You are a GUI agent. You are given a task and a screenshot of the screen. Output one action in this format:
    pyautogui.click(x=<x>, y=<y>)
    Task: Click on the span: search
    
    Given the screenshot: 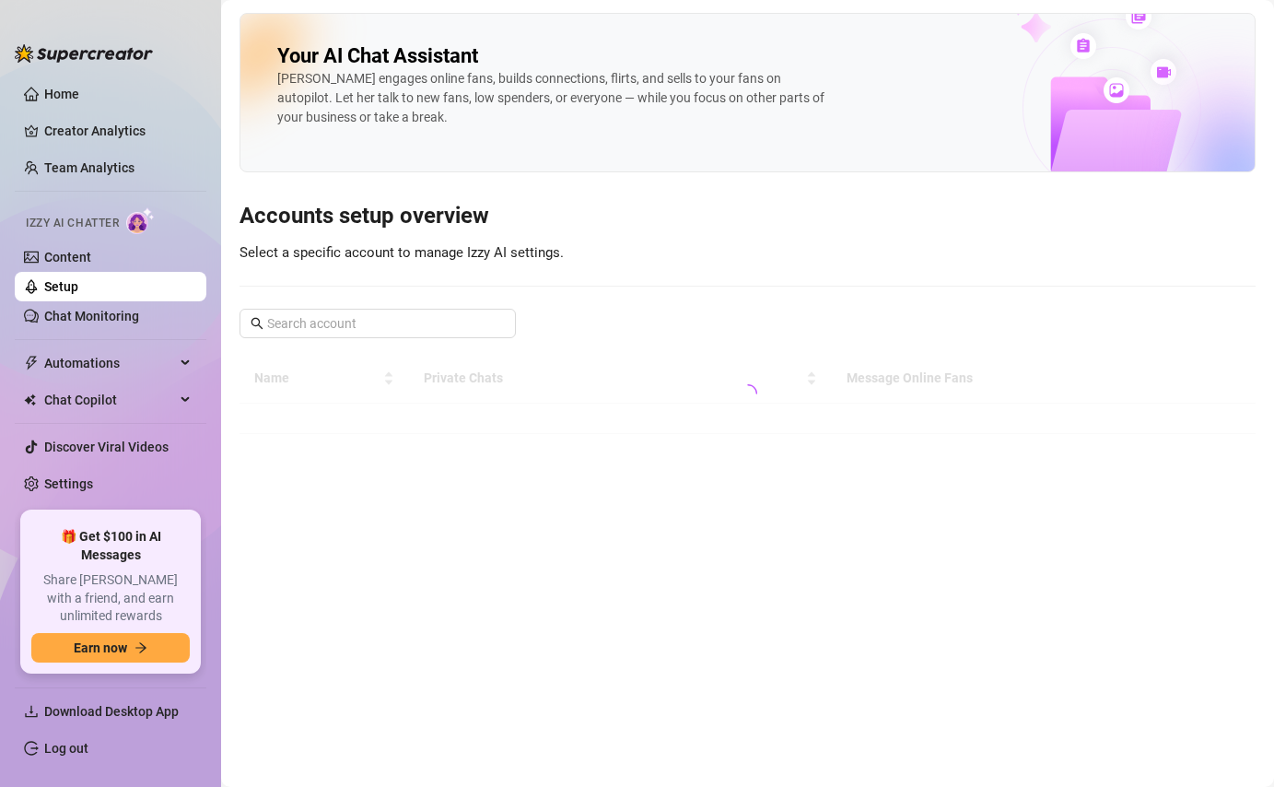 What is the action you would take?
    pyautogui.click(x=257, y=323)
    